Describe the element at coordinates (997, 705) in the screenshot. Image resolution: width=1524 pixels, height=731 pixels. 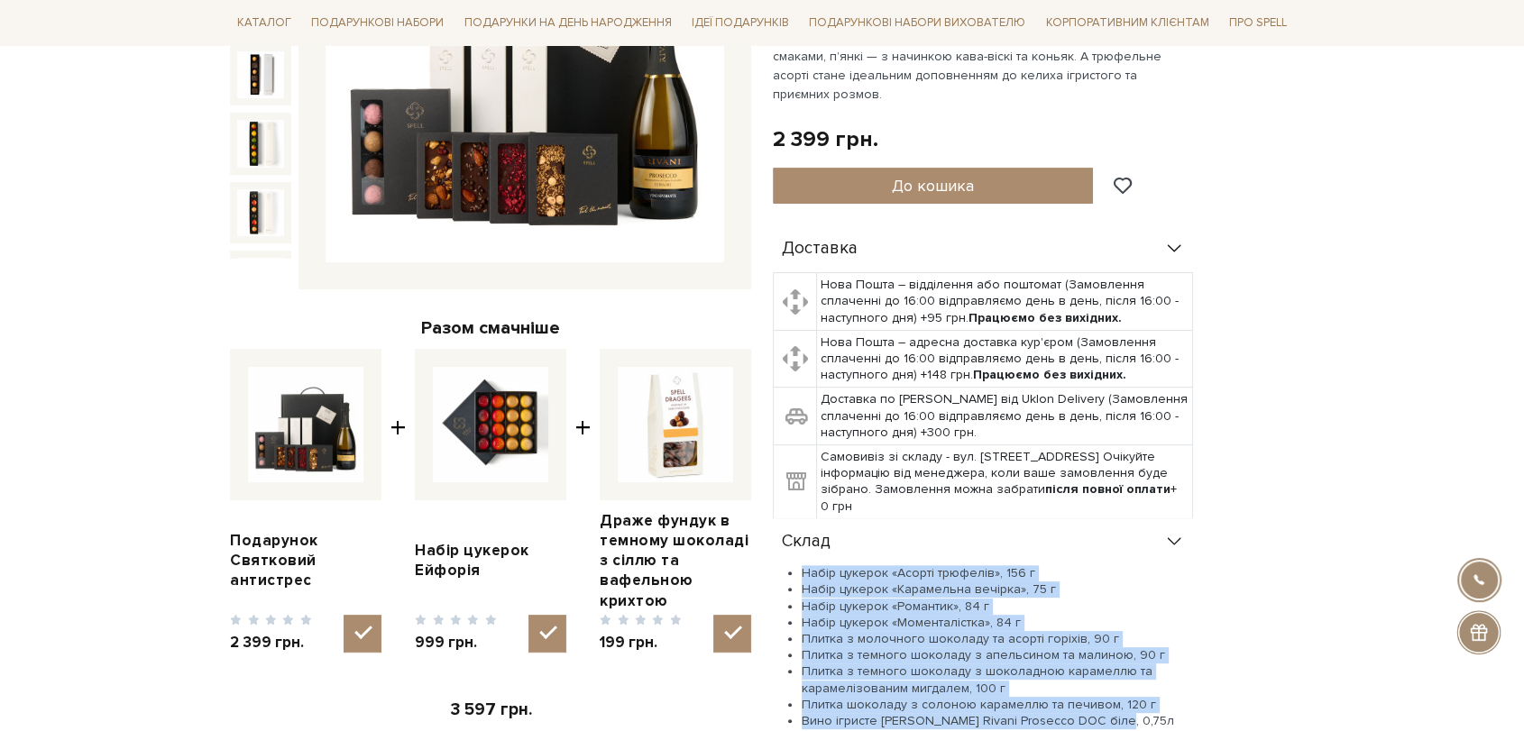
I see `li: Плитка шоколаду з солоною карамеллю та печивом, 120 г` at that location.